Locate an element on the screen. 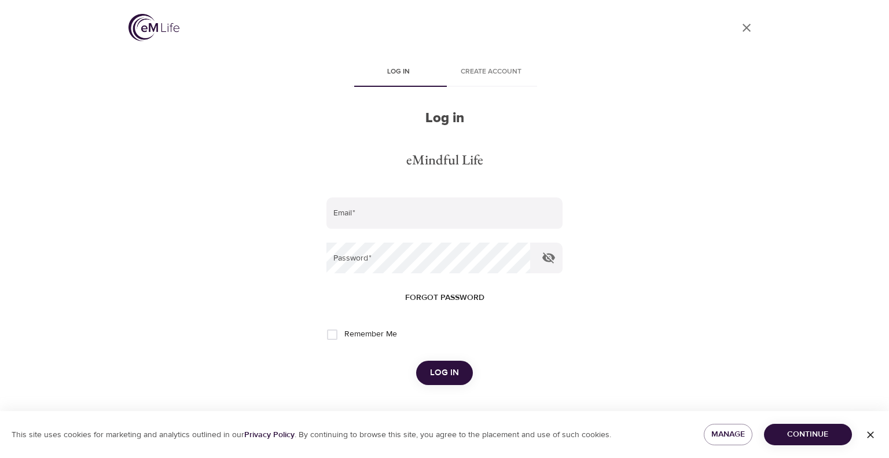  button: Log in is located at coordinates (445, 373).